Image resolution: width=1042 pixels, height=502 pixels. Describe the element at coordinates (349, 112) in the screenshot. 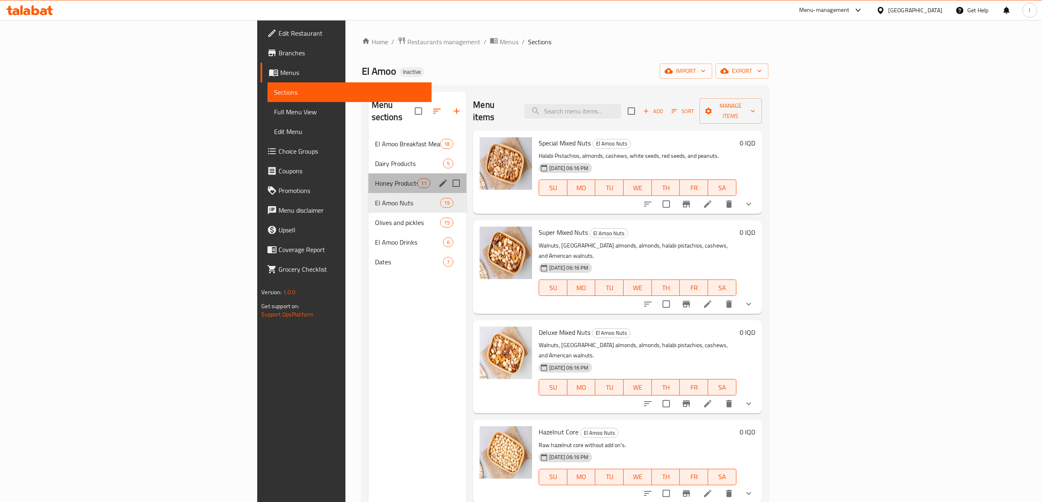

I see `a: Full Menu View` at that location.